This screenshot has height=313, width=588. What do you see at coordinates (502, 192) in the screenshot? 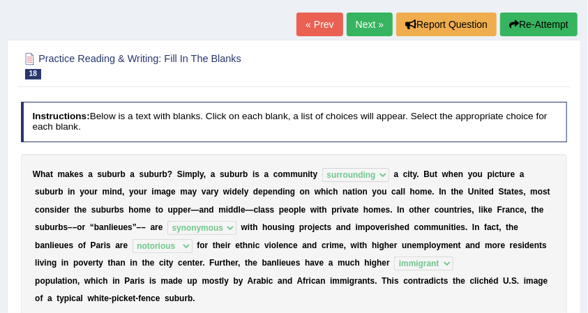
I see `b: S` at bounding box center [502, 192].